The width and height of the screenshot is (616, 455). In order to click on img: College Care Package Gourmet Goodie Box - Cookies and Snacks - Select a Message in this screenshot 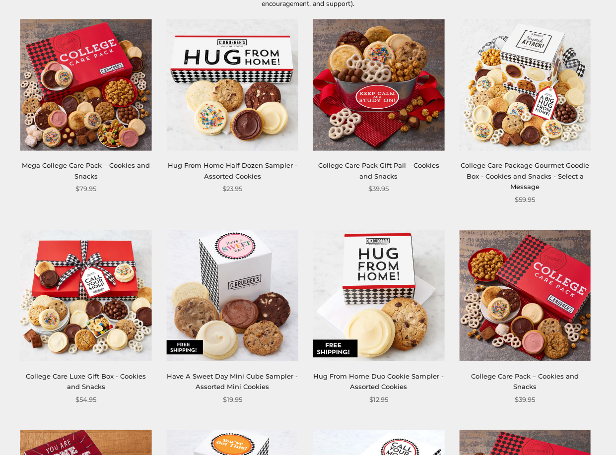, I will do `click(524, 85)`.